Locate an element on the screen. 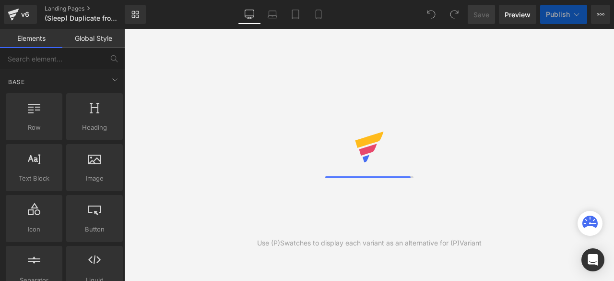 This screenshot has height=281, width=614. button: Redo is located at coordinates (454, 14).